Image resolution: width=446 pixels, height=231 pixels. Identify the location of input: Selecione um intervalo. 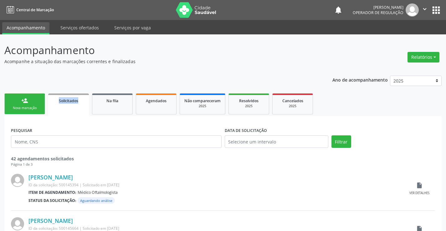
(277, 142).